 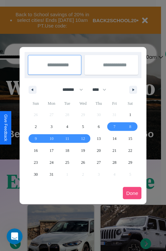 What do you see at coordinates (51, 138) in the screenshot?
I see `button: 10` at bounding box center [51, 138].